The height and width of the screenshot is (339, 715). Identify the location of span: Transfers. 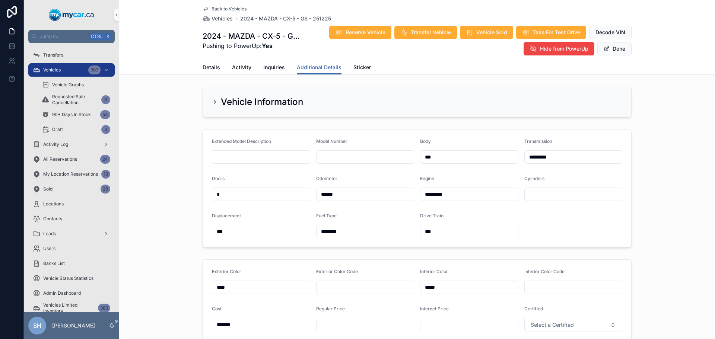
(53, 55).